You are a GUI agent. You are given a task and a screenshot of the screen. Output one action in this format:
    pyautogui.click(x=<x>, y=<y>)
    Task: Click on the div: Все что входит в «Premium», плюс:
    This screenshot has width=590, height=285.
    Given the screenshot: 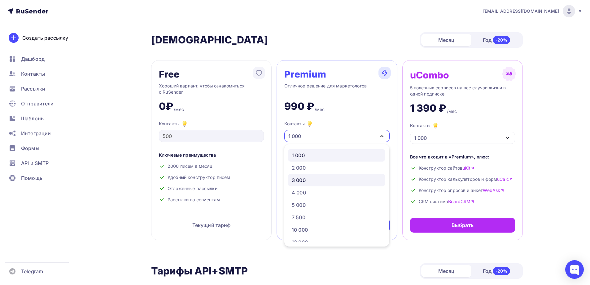 What is the action you would take?
    pyautogui.click(x=462, y=157)
    